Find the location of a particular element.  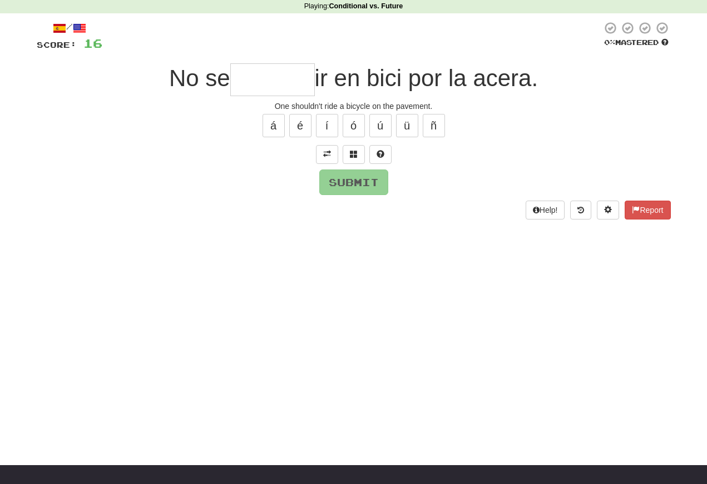

button: é is located at coordinates (300, 126).